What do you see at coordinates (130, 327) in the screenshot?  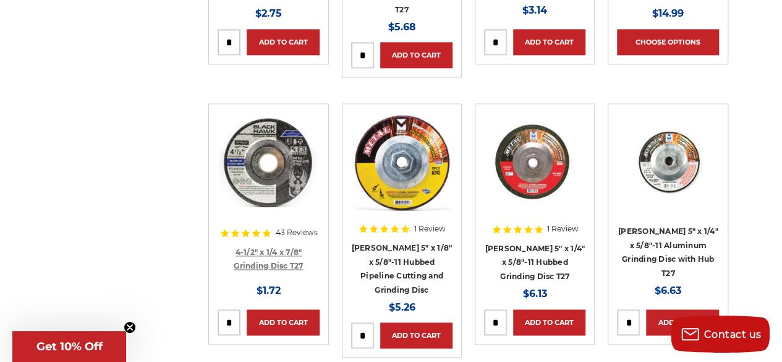 I see `button: Close teaser` at bounding box center [130, 327].